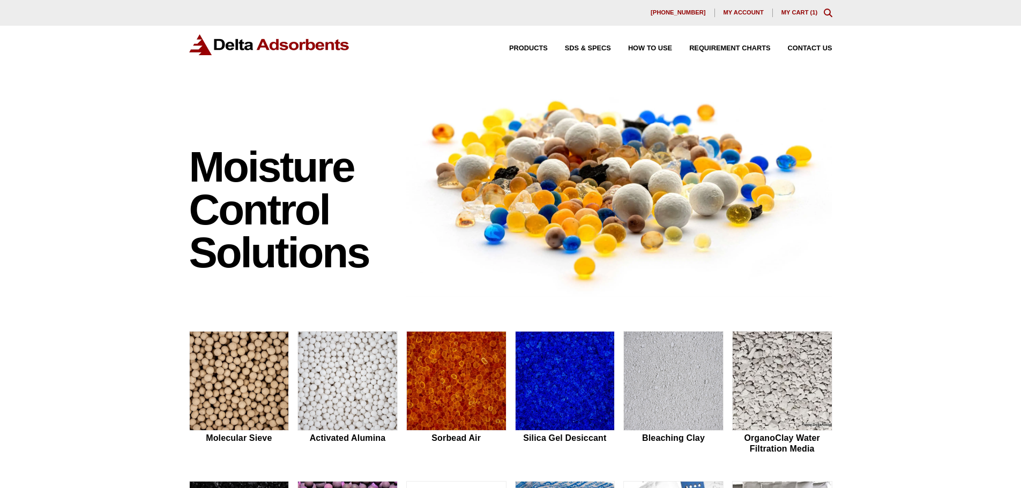 This screenshot has width=1021, height=488. Describe the element at coordinates (810, 48) in the screenshot. I see `span: Contact Us` at that location.